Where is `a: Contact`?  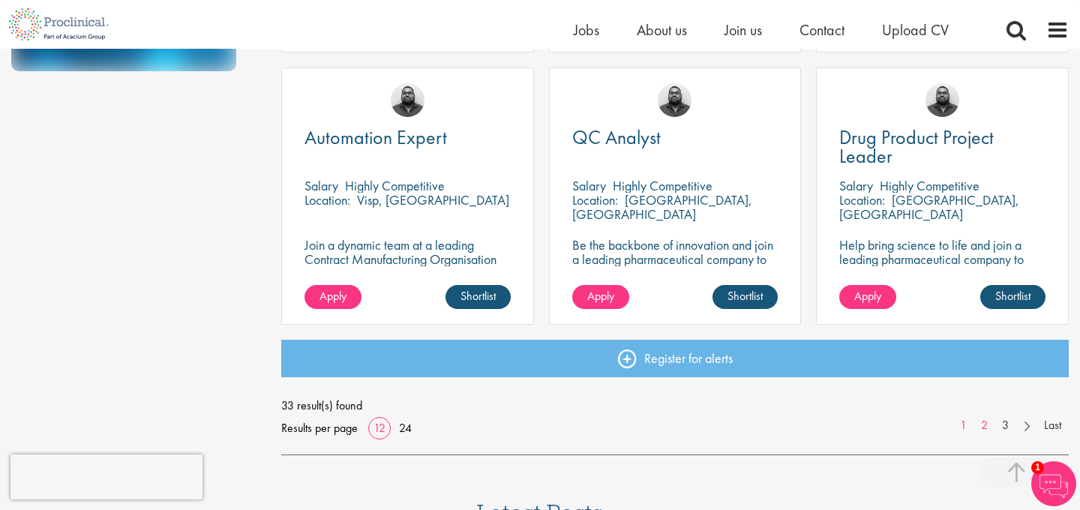 a: Contact is located at coordinates (822, 30).